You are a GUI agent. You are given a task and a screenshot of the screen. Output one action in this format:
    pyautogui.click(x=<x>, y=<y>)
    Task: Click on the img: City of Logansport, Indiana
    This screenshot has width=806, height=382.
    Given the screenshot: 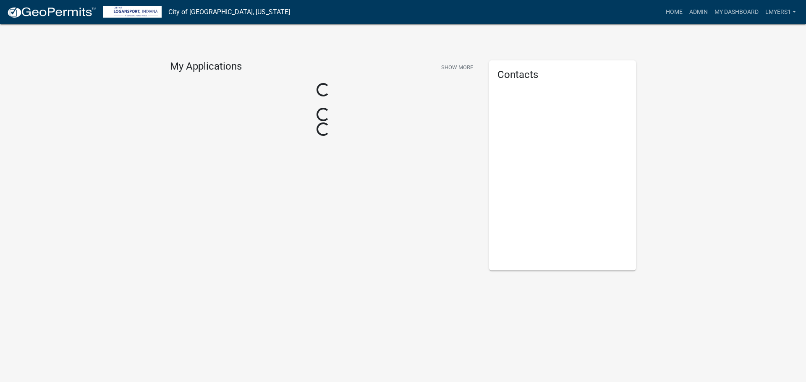 What is the action you would take?
    pyautogui.click(x=132, y=12)
    